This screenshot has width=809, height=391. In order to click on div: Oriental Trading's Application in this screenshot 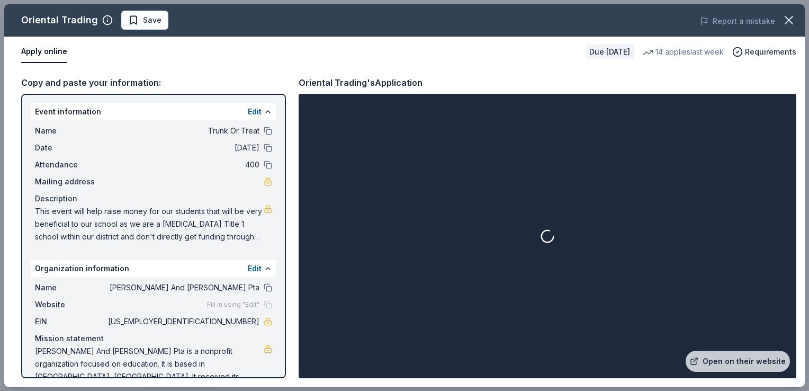, I will do `click(360, 83)`.